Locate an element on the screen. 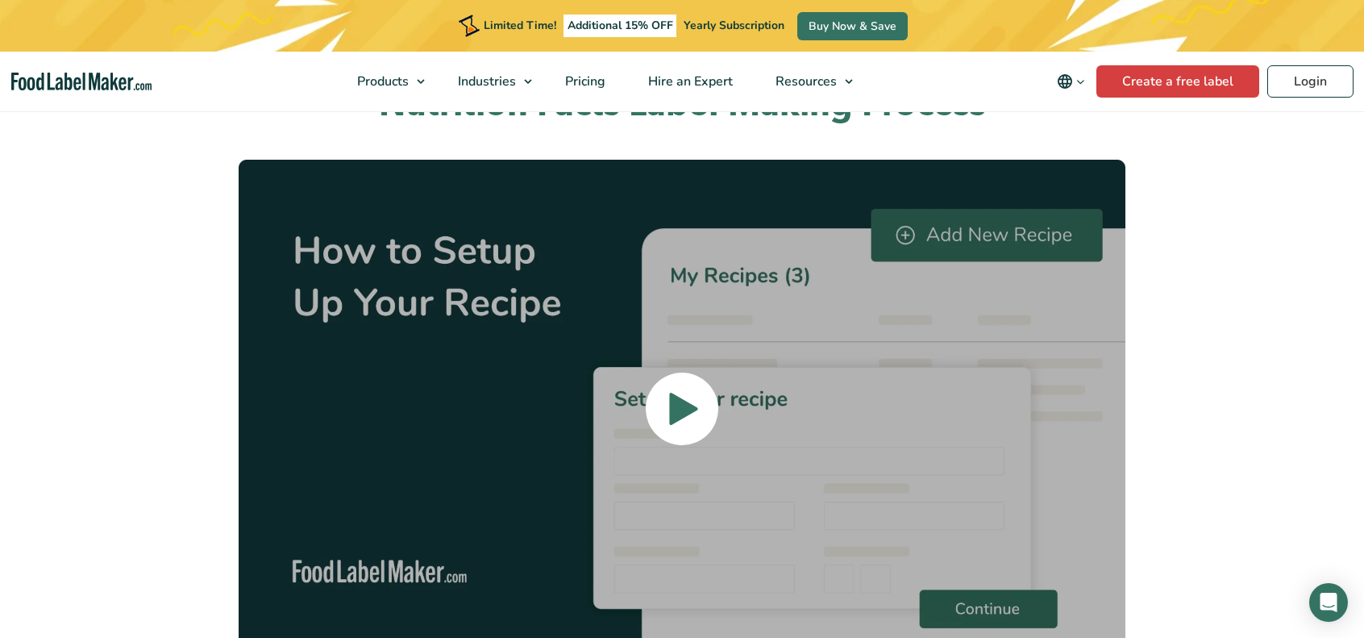 The width and height of the screenshot is (1364, 638). a: Login is located at coordinates (1310, 81).